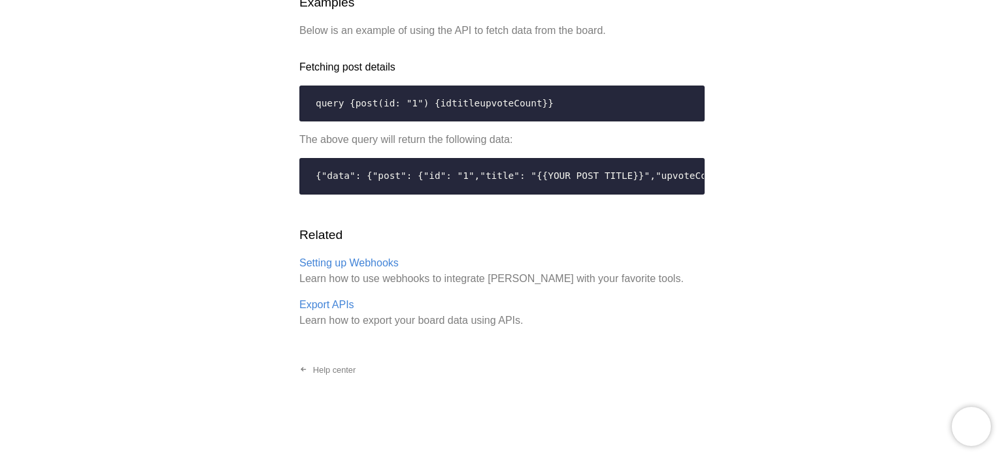 The width and height of the screenshot is (1004, 459). I want to click on p: The above query will return the following data:, so click(502, 140).